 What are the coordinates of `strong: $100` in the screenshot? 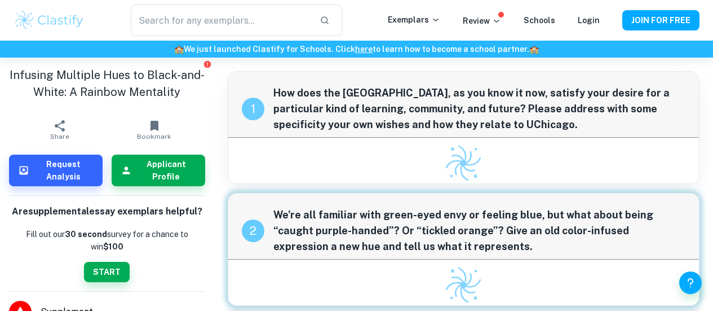 It's located at (113, 246).